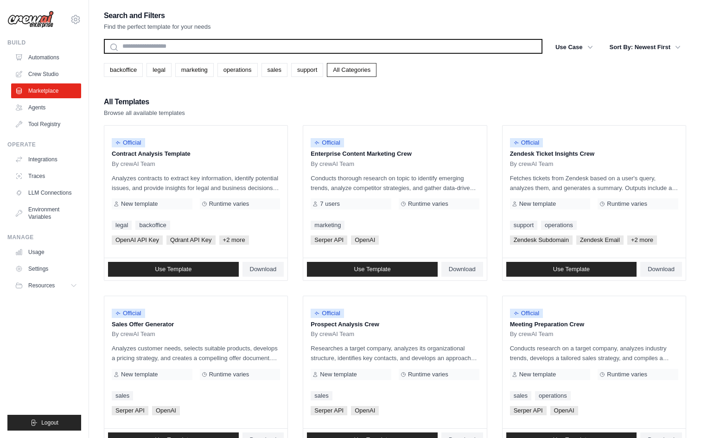 Image resolution: width=701 pixels, height=438 pixels. I want to click on button: Use Case, so click(574, 47).